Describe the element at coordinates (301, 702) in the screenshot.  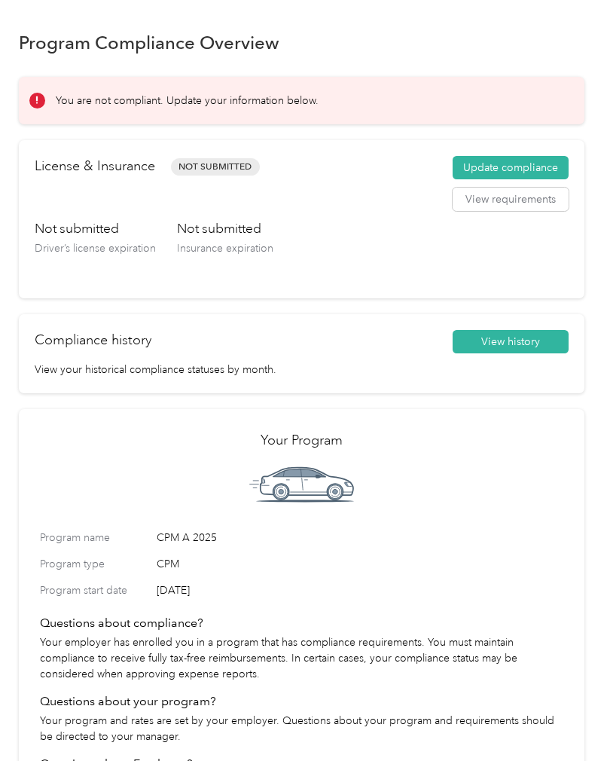
I see `h4: Questions about your program?` at that location.